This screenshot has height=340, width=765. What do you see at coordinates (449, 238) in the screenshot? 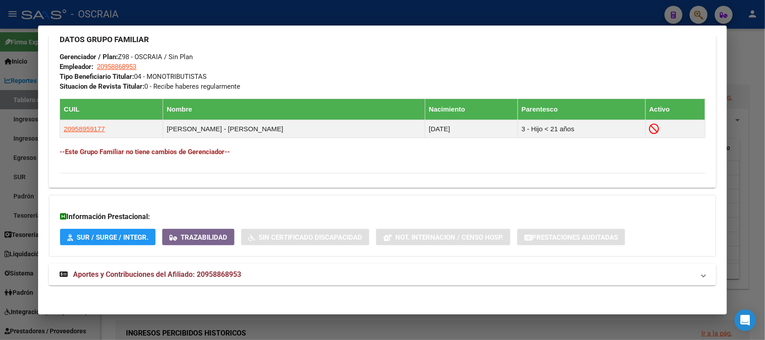
I see `span: Not. Internacion / Censo Hosp.` at bounding box center [449, 238].